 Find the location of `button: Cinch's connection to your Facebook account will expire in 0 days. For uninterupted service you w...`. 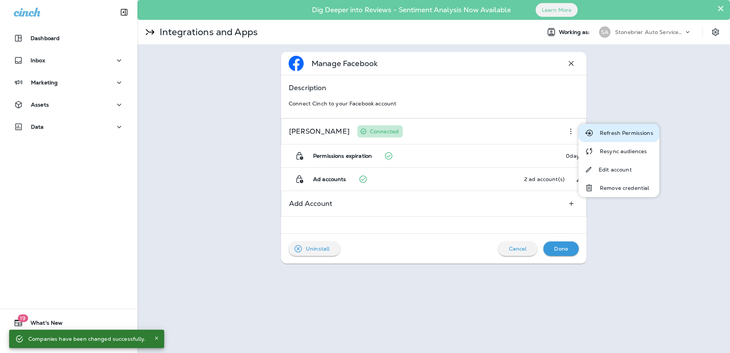

button: Cinch's connection to your Facebook account will expire in 0 days. For uninterupted service you w... is located at coordinates (389, 156).